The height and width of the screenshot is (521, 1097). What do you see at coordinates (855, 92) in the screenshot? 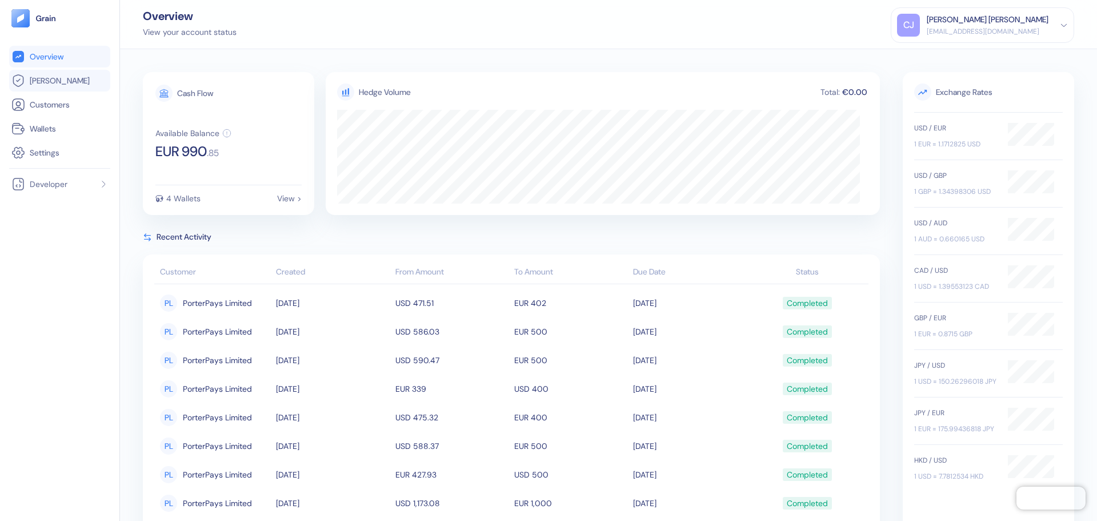
I see `div: €0.00` at bounding box center [855, 92].